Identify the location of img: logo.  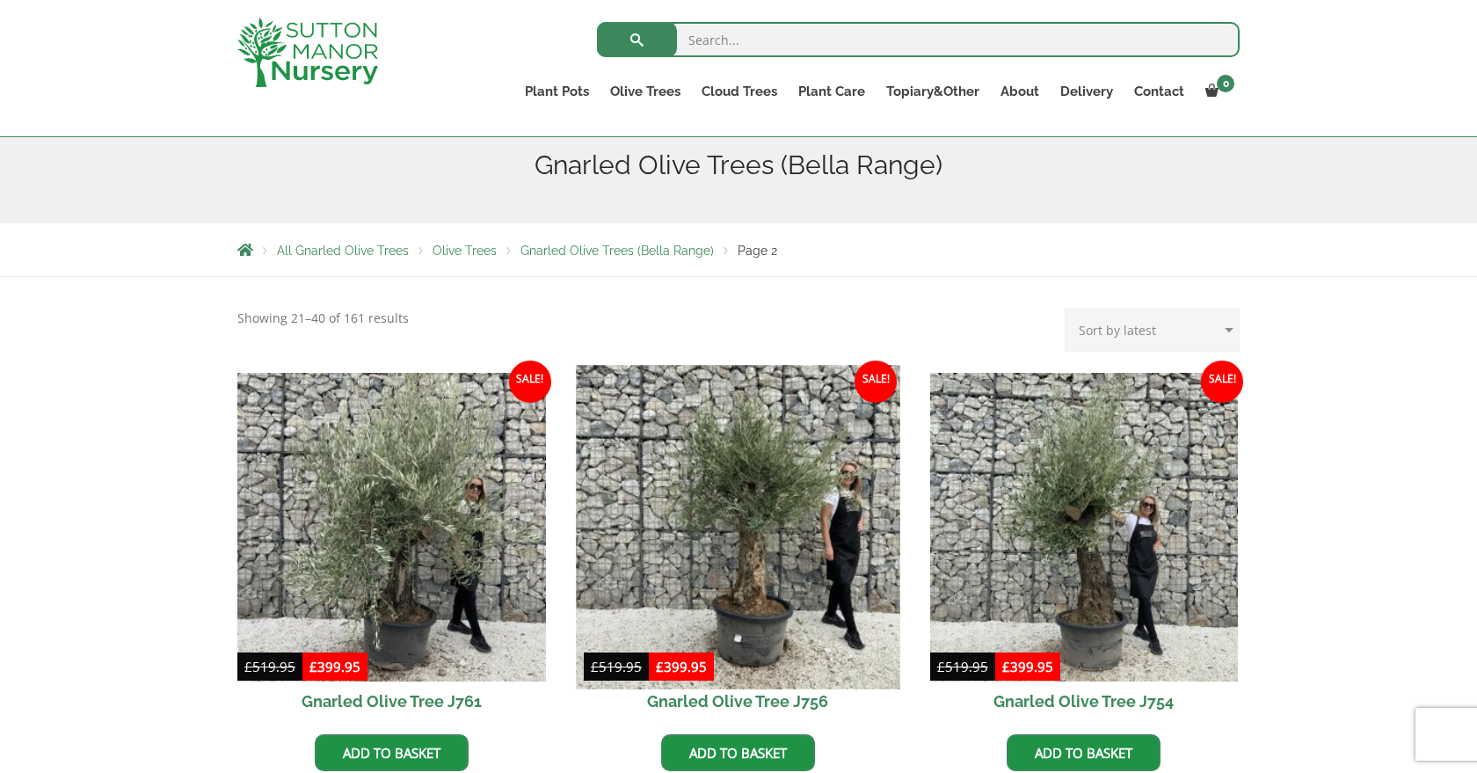
(308, 52).